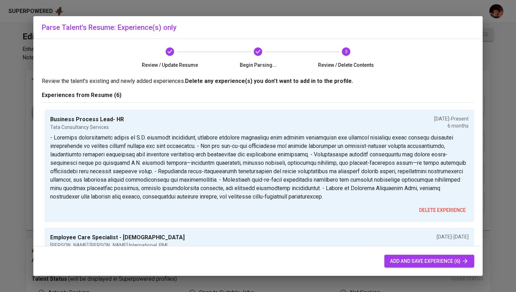 This screenshot has height=292, width=516. What do you see at coordinates (443, 210) in the screenshot?
I see `button: delete experience` at bounding box center [443, 210].